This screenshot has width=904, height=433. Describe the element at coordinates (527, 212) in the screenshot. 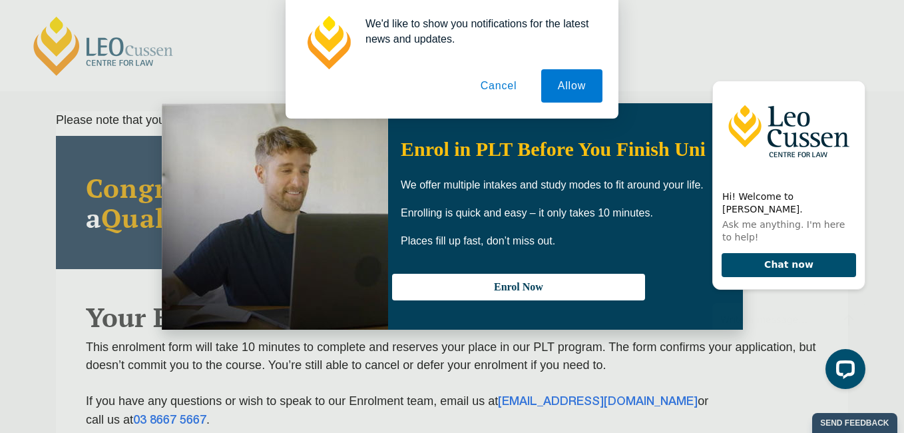

I see `span: Enrolling is quick and easy – it only takes 10 minutes.` at that location.